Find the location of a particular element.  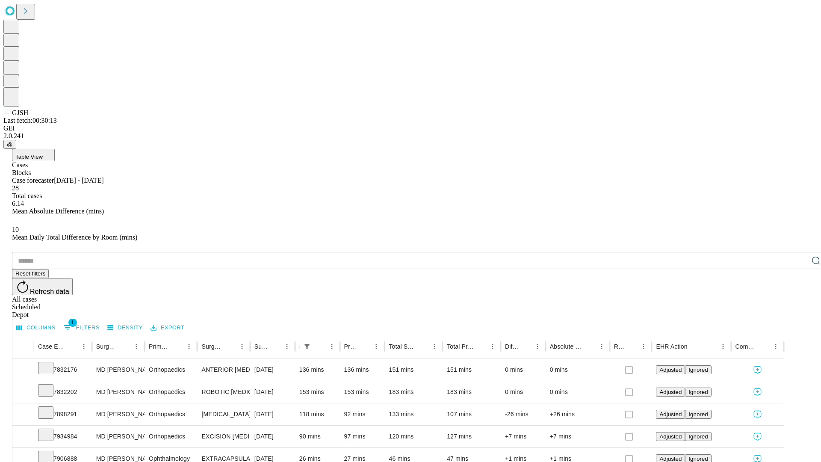

div: Comments is located at coordinates (746, 346).